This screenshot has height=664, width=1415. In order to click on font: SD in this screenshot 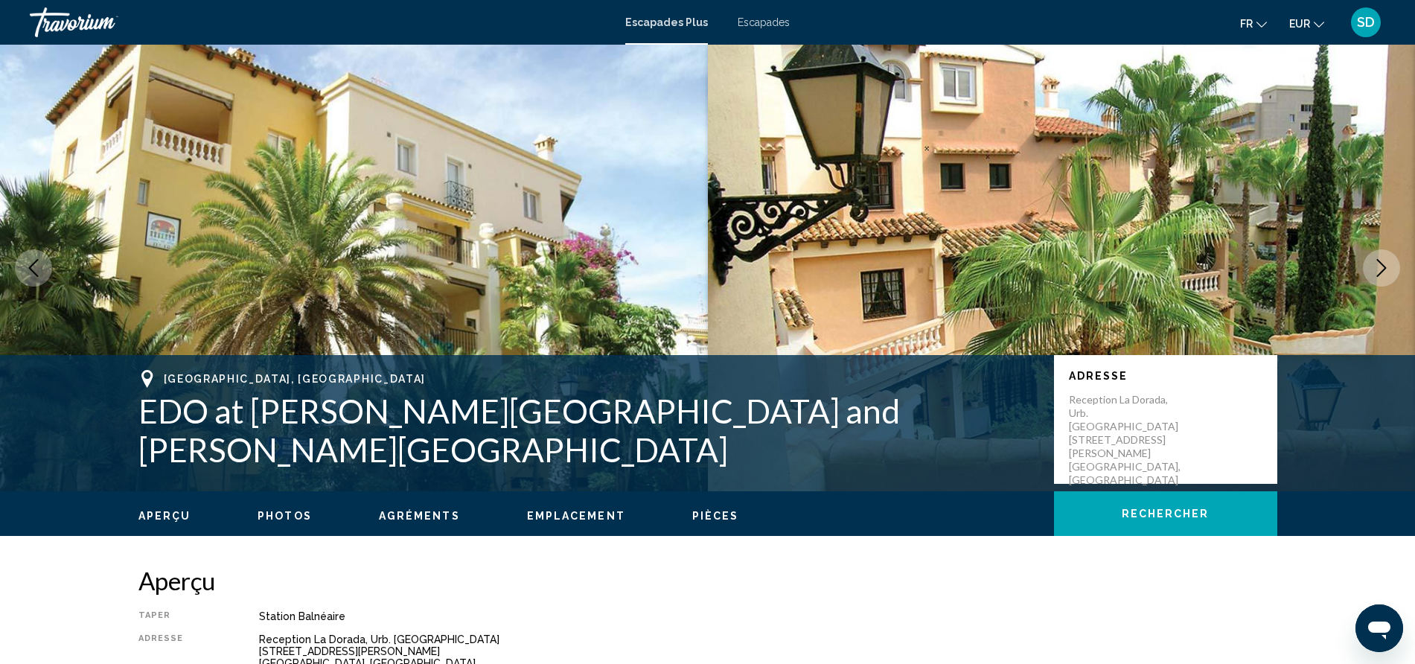, I will do `click(1366, 22)`.